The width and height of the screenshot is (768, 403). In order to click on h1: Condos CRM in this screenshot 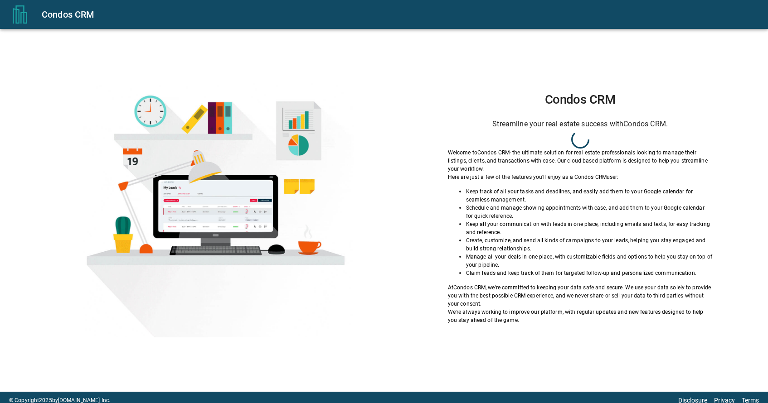, I will do `click(580, 100)`.